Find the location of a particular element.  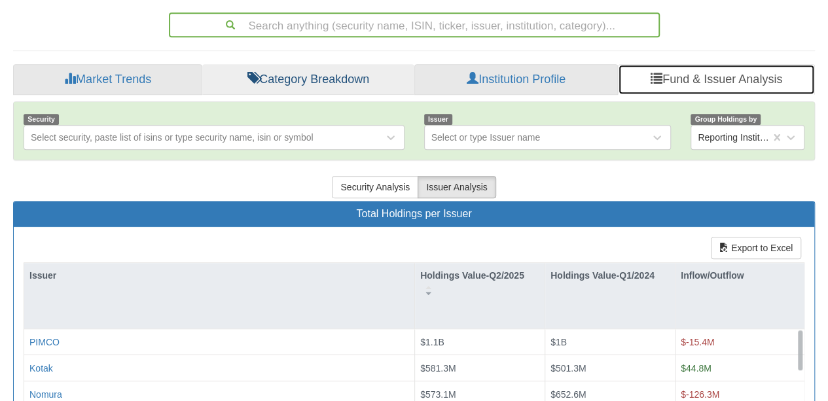

div: Select security, paste list of isins or type security name, isin or symbol is located at coordinates (172, 137).